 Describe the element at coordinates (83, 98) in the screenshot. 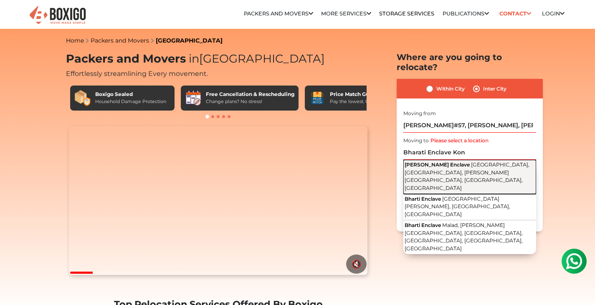

I see `img: Boxigo Sealed` at that location.